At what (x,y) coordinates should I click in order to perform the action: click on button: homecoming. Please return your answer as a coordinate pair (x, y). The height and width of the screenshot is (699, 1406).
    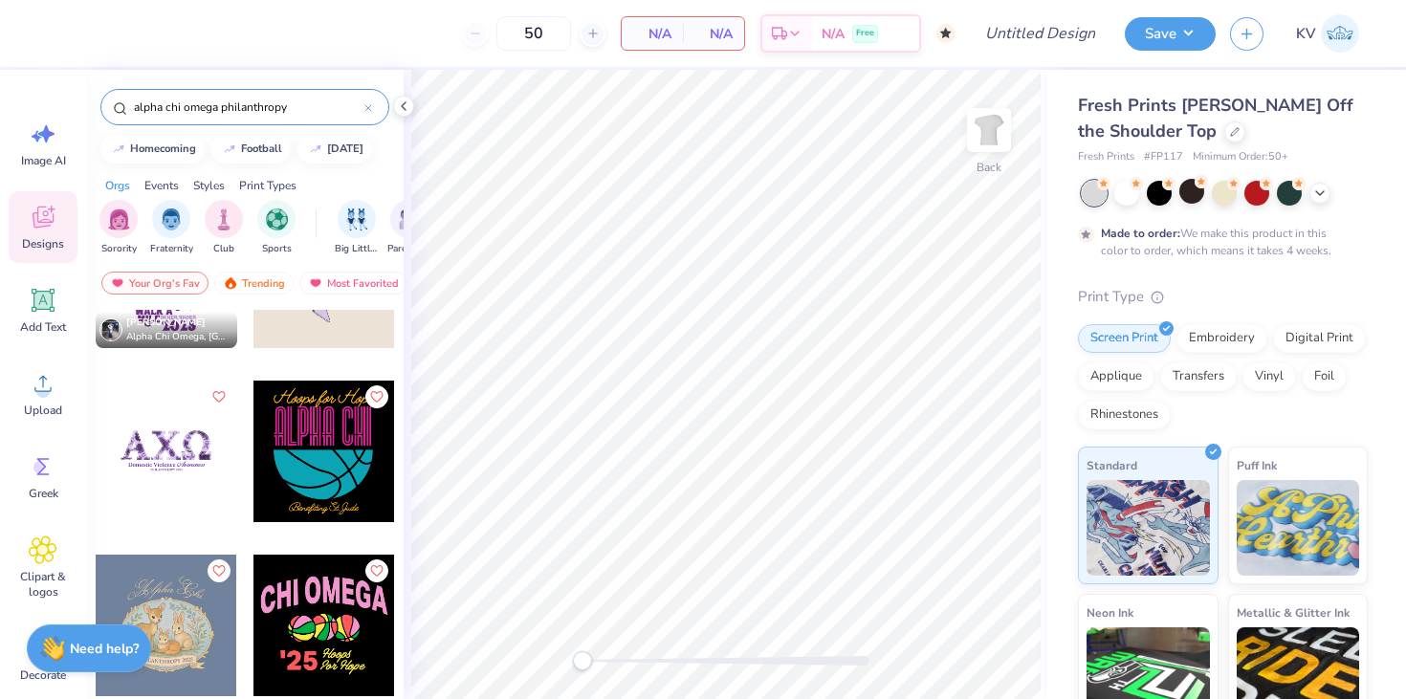
    Looking at the image, I should click on (152, 149).